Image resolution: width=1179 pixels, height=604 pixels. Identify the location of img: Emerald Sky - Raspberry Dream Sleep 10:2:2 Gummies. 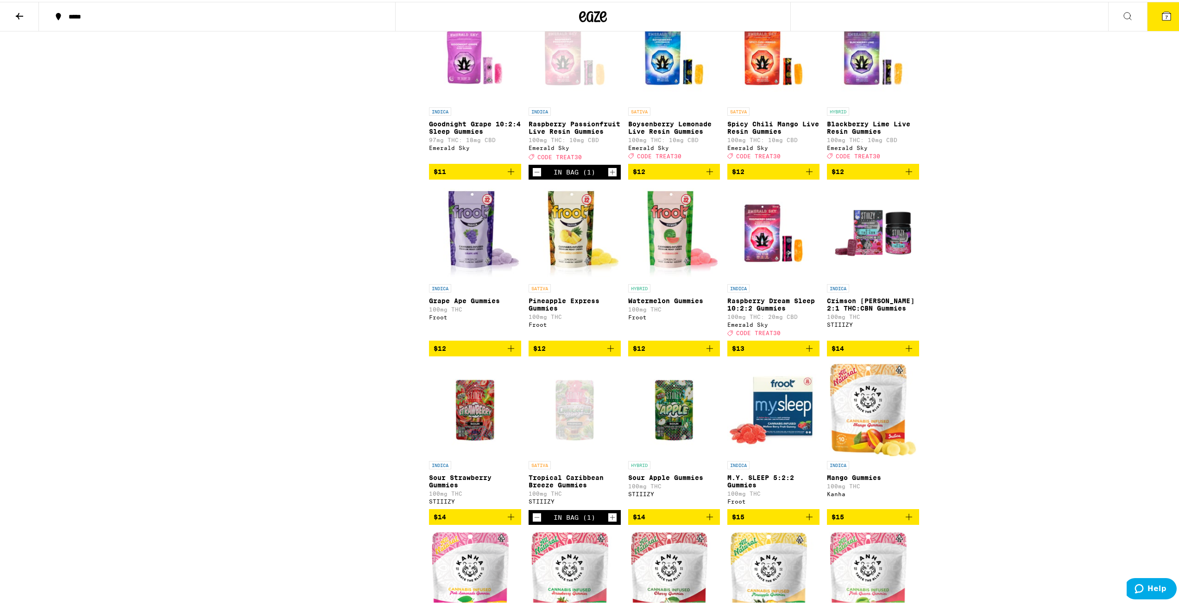
(773, 232).